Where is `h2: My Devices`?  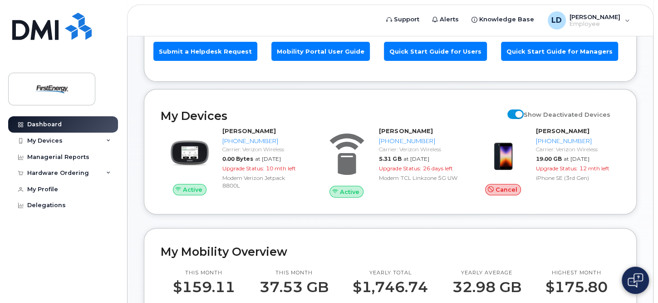 h2: My Devices is located at coordinates (332, 116).